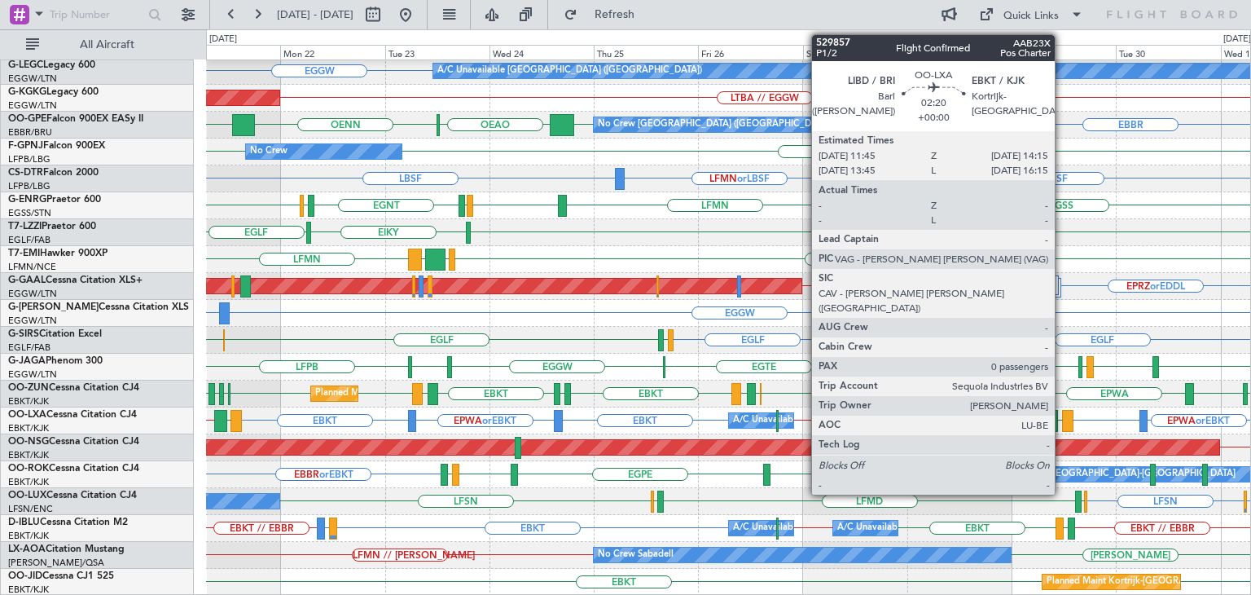 Image resolution: width=1251 pixels, height=595 pixels. I want to click on span: Refresh, so click(615, 15).